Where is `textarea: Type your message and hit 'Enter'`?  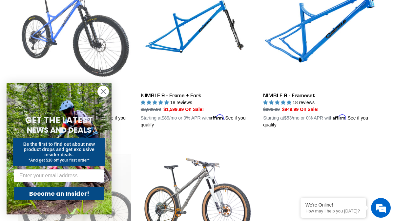
textarea: Type your message and hit 'Enter' is located at coordinates (64, 161).